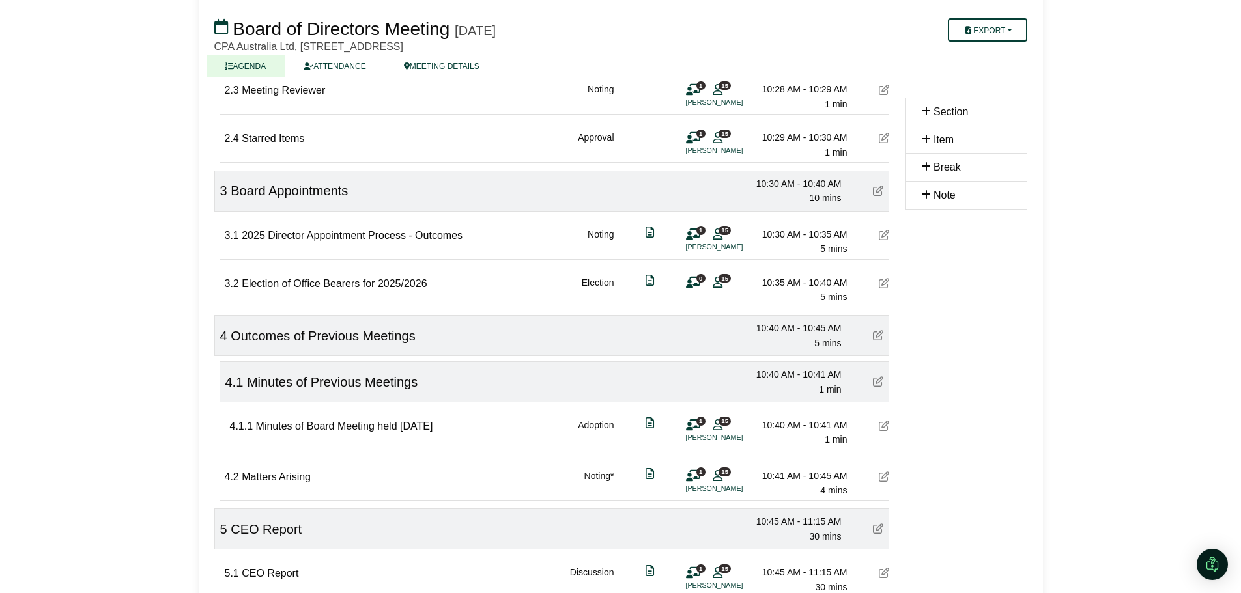 The width and height of the screenshot is (1241, 593). I want to click on span: 2025 Director Appointment Process - Outcomes, so click(352, 235).